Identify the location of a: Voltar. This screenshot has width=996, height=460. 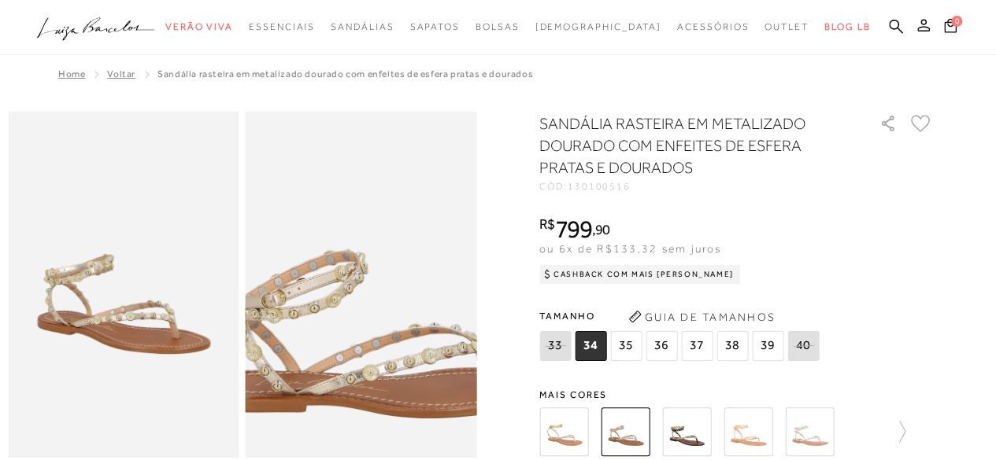
(121, 74).